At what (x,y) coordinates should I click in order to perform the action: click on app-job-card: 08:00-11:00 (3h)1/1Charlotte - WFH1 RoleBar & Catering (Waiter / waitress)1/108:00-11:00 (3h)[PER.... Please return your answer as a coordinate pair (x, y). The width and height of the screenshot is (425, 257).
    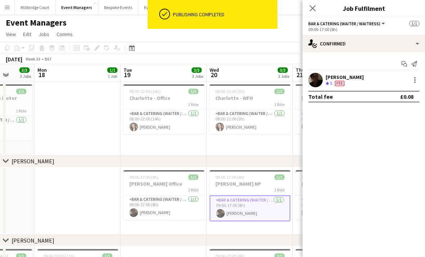
    Looking at the image, I should click on (250, 109).